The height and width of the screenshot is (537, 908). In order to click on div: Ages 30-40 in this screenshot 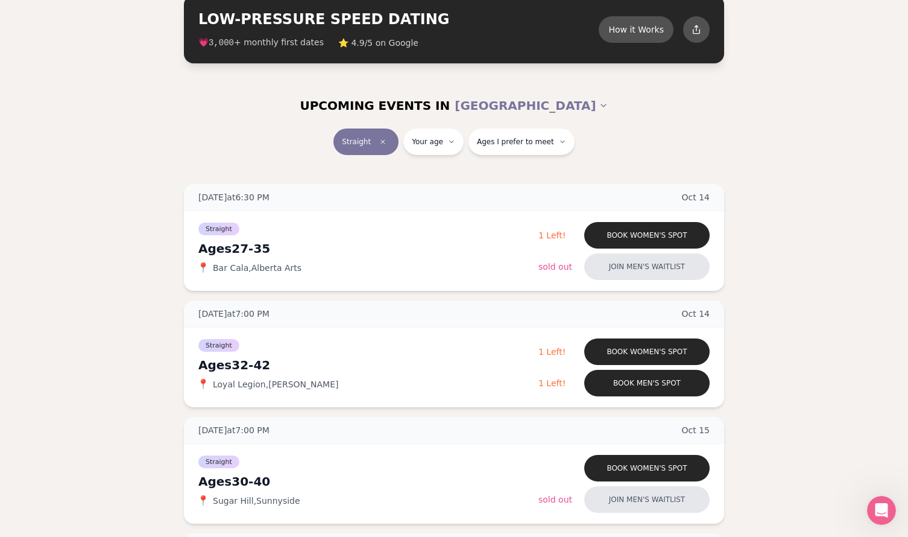, I will do `click(368, 481)`.